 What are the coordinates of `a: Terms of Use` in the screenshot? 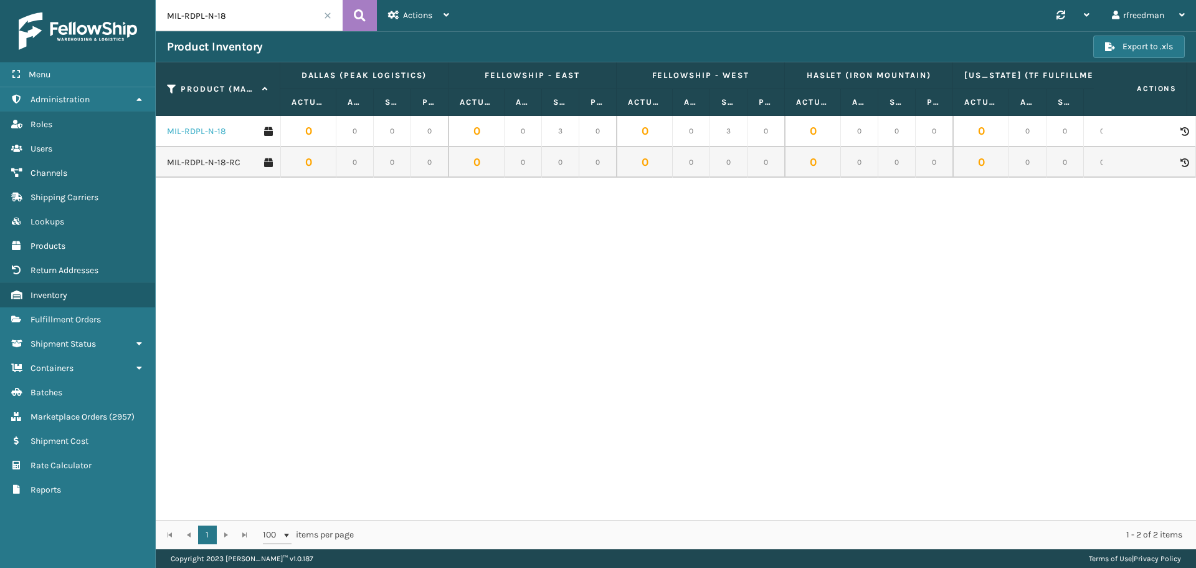 It's located at (1110, 558).